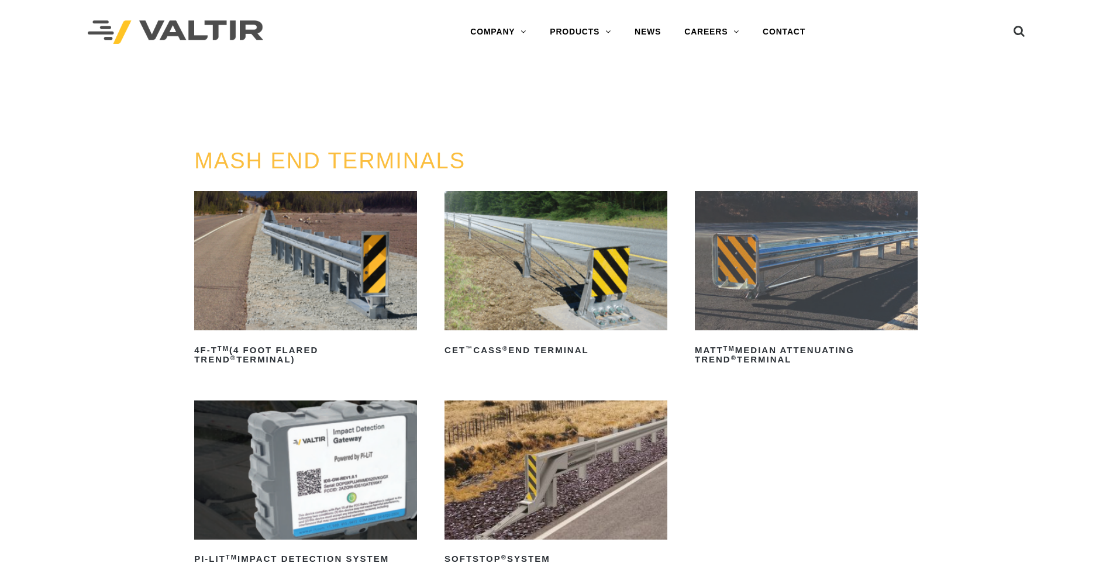 The height and width of the screenshot is (563, 1113). What do you see at coordinates (330, 161) in the screenshot?
I see `a: MASH END TERMINALS` at bounding box center [330, 161].